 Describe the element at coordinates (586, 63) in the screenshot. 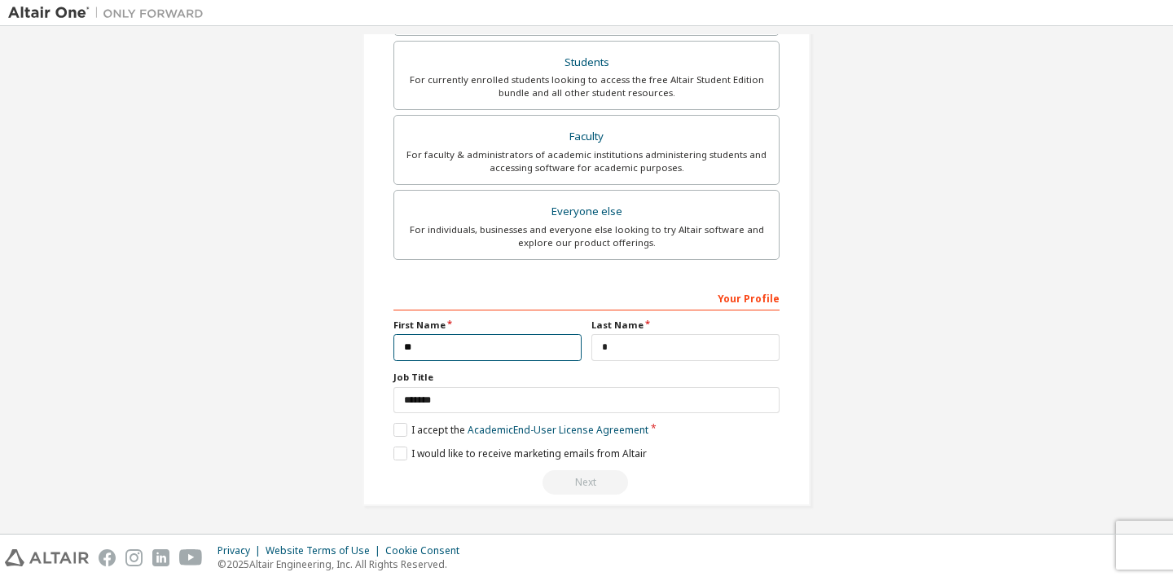

I see `div: Students` at that location.